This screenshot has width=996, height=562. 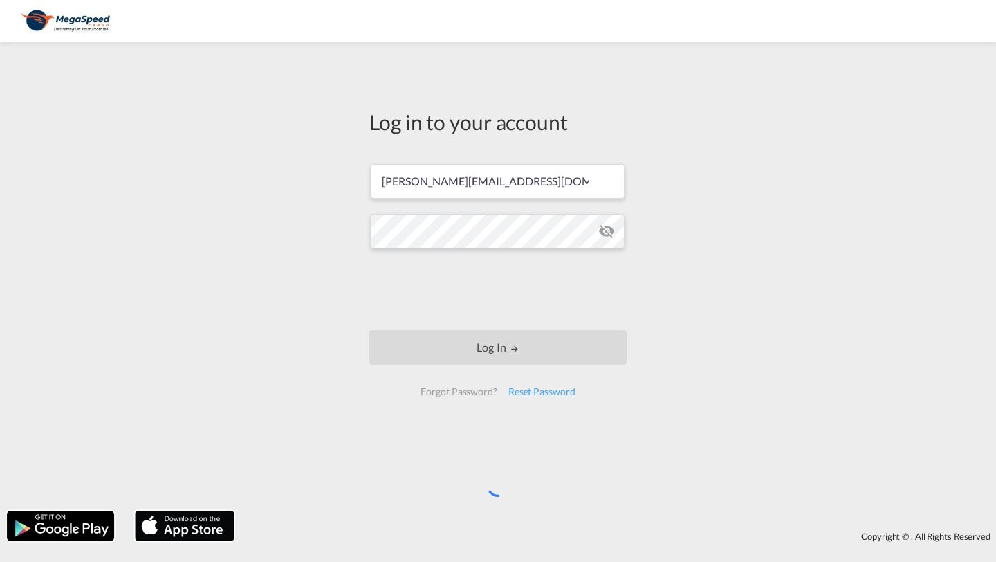 I want to click on md-icon: icon-eye-off, so click(x=607, y=231).